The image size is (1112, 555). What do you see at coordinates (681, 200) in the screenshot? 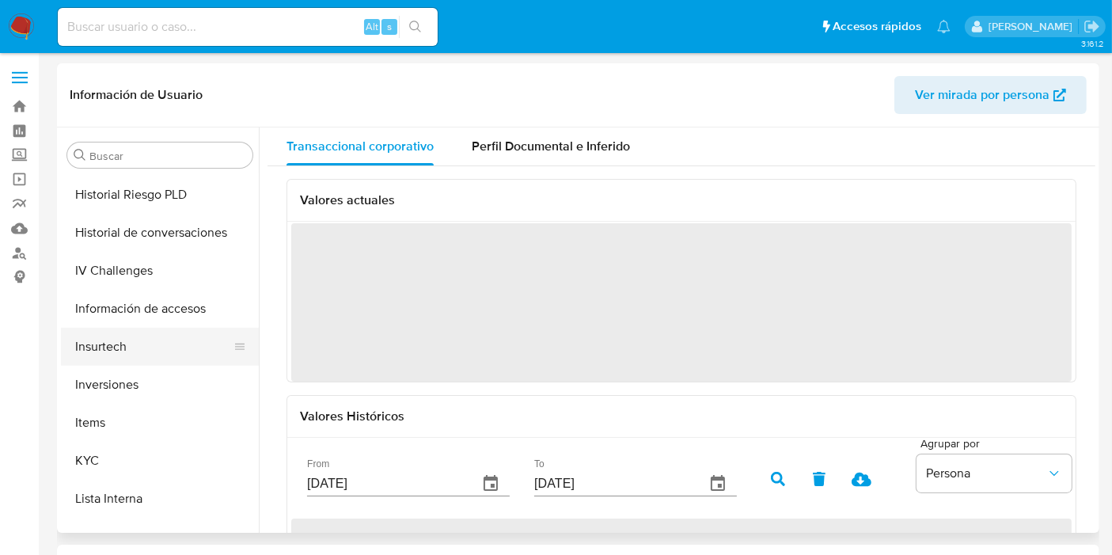
I see `h3: Valores actuales` at bounding box center [681, 200].